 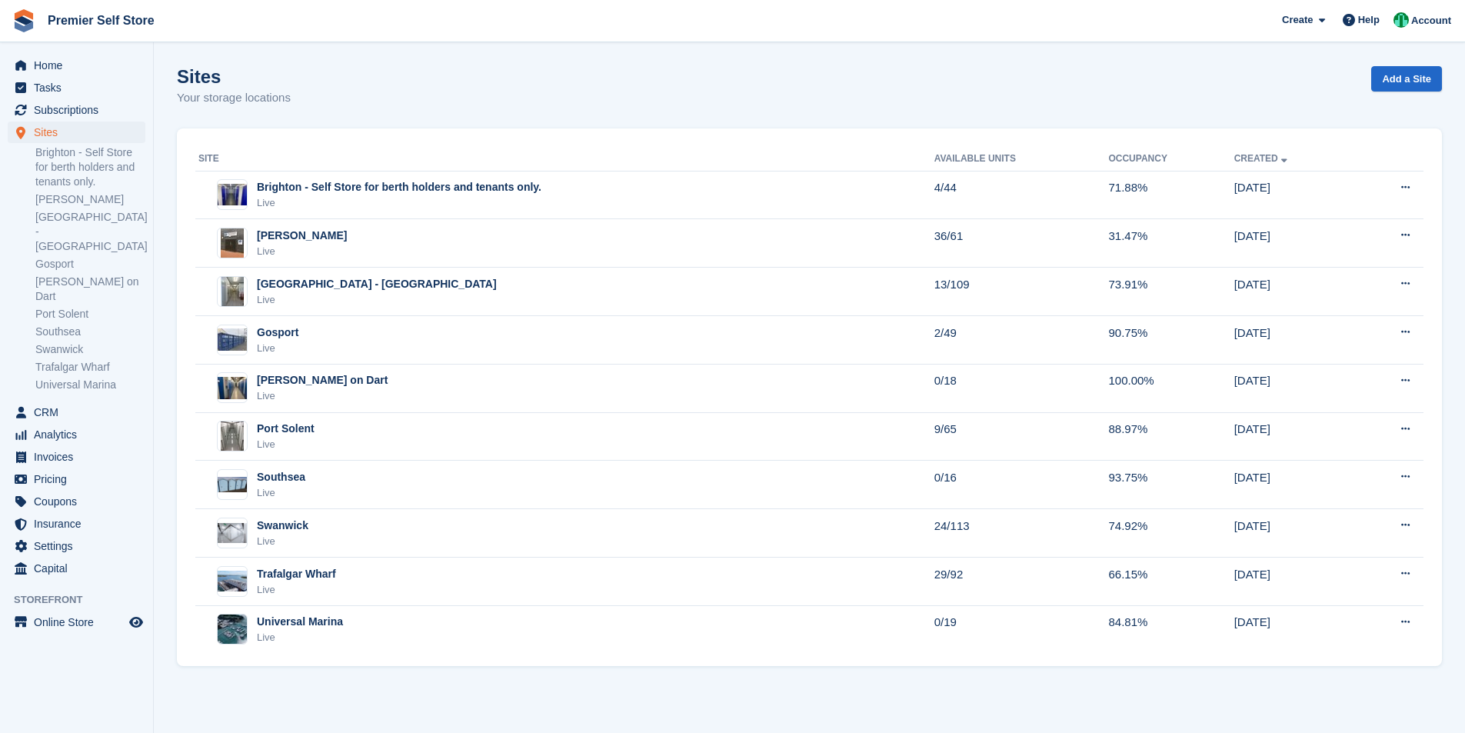 I want to click on td: 2/49, so click(x=1021, y=340).